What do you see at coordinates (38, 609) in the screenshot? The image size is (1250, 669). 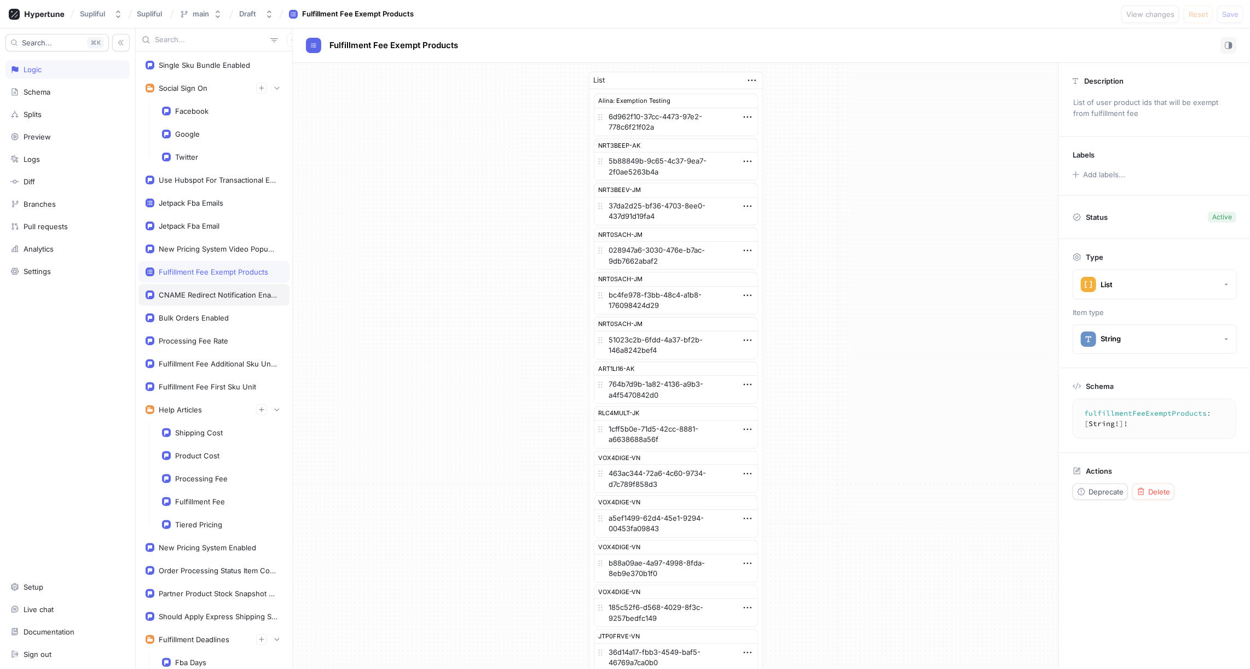 I see `div: Live chat` at bounding box center [38, 609].